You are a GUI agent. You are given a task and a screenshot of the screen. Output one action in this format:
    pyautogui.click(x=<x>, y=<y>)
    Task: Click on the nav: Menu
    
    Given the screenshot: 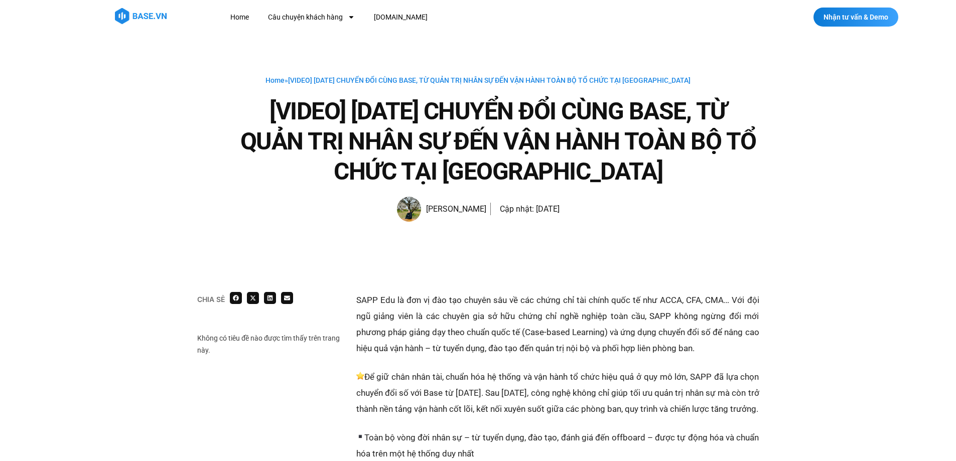 What is the action you would take?
    pyautogui.click(x=417, y=17)
    